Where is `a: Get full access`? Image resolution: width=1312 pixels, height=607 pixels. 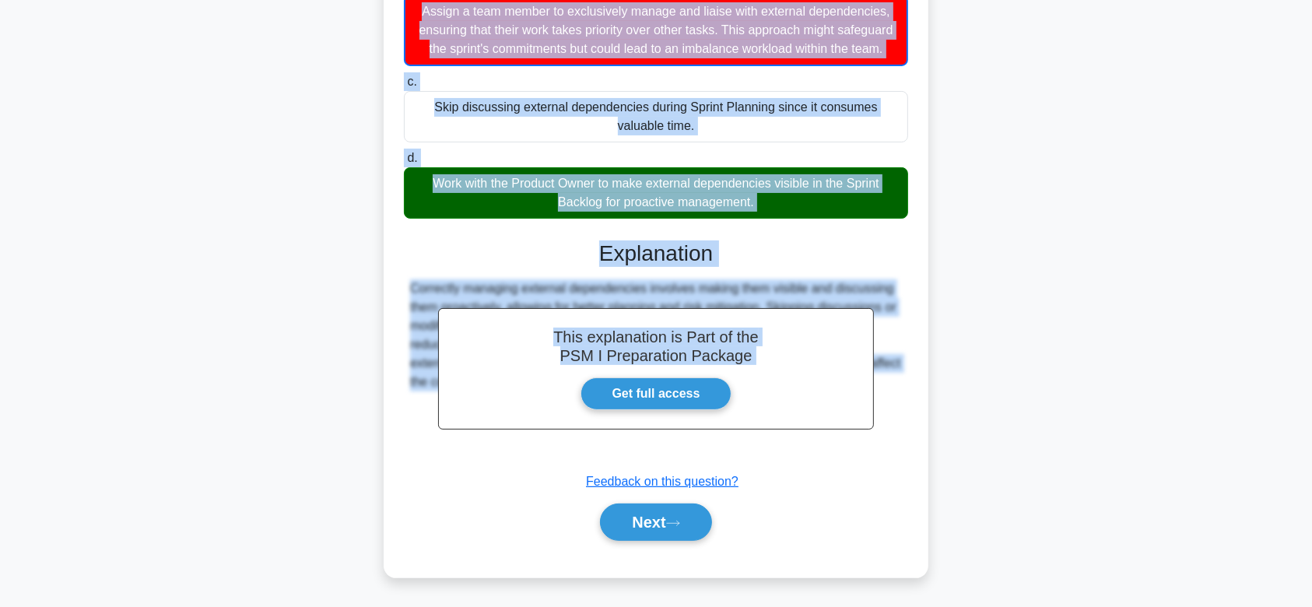 a: Get full access is located at coordinates (656, 394).